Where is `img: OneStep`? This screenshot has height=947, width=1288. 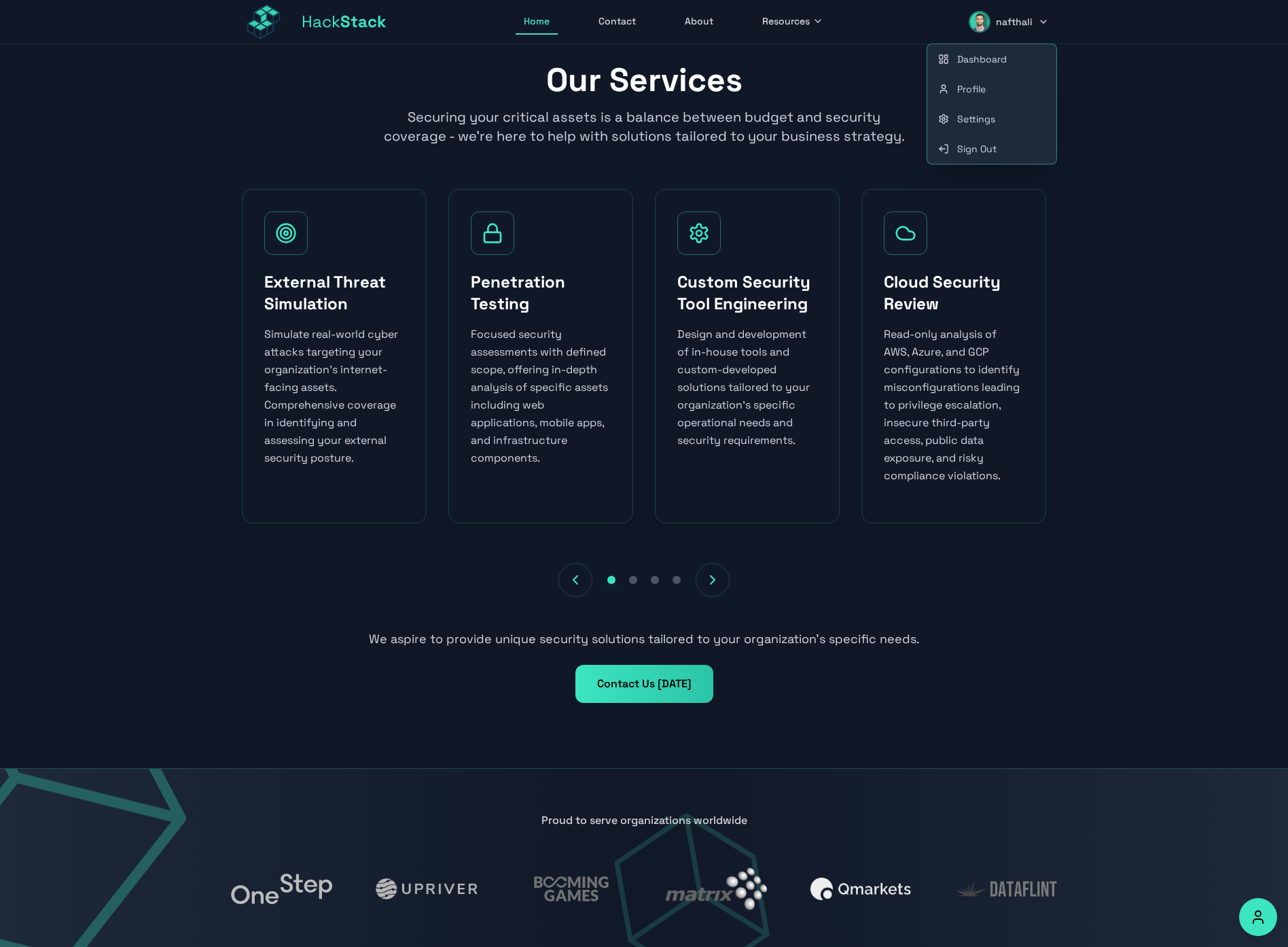 img: OneStep is located at coordinates (282, 888).